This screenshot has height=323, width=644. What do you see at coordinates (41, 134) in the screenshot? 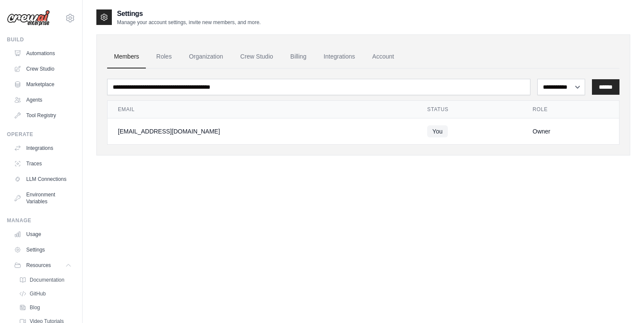
I see `div: Operate` at bounding box center [41, 134].